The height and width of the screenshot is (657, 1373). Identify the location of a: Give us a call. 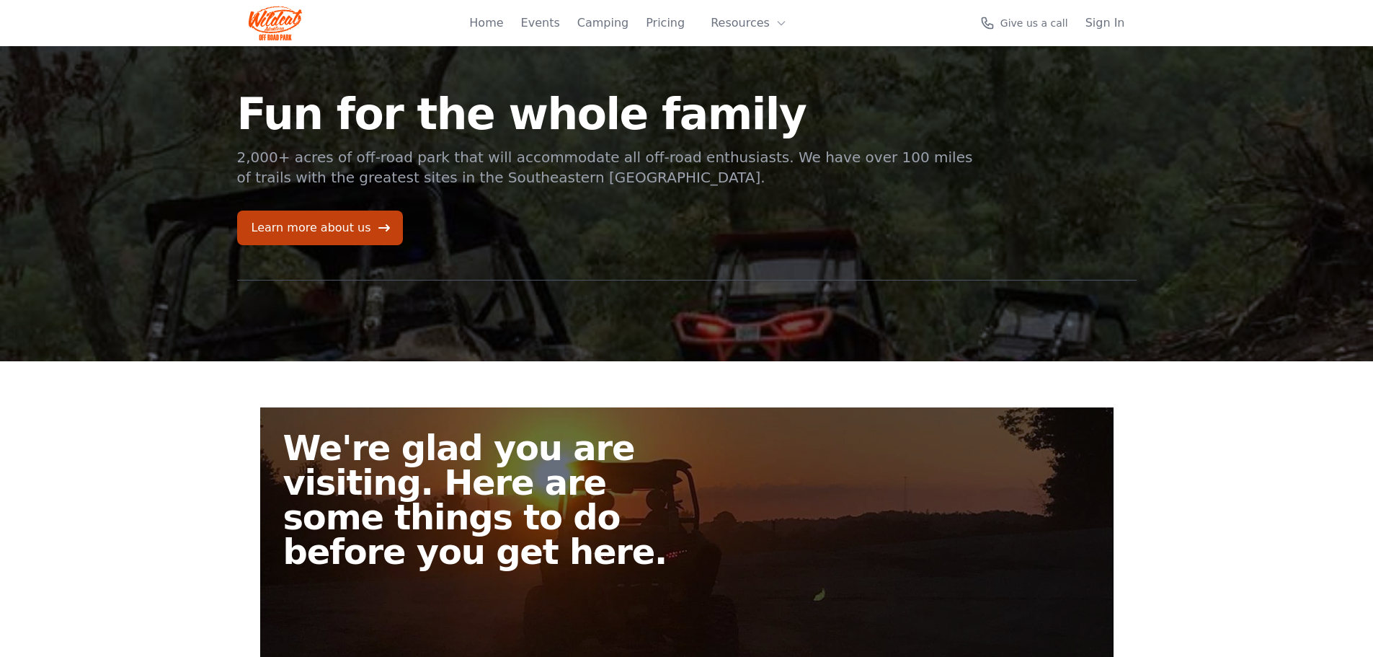
(1024, 23).